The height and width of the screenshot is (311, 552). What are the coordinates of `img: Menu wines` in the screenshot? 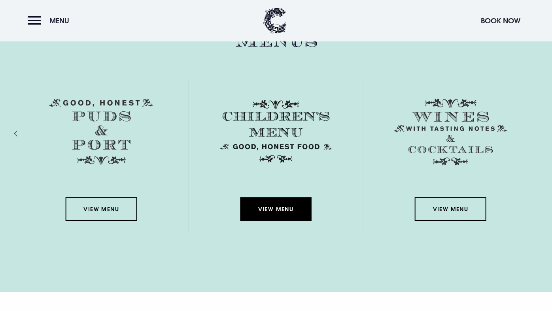 It's located at (450, 132).